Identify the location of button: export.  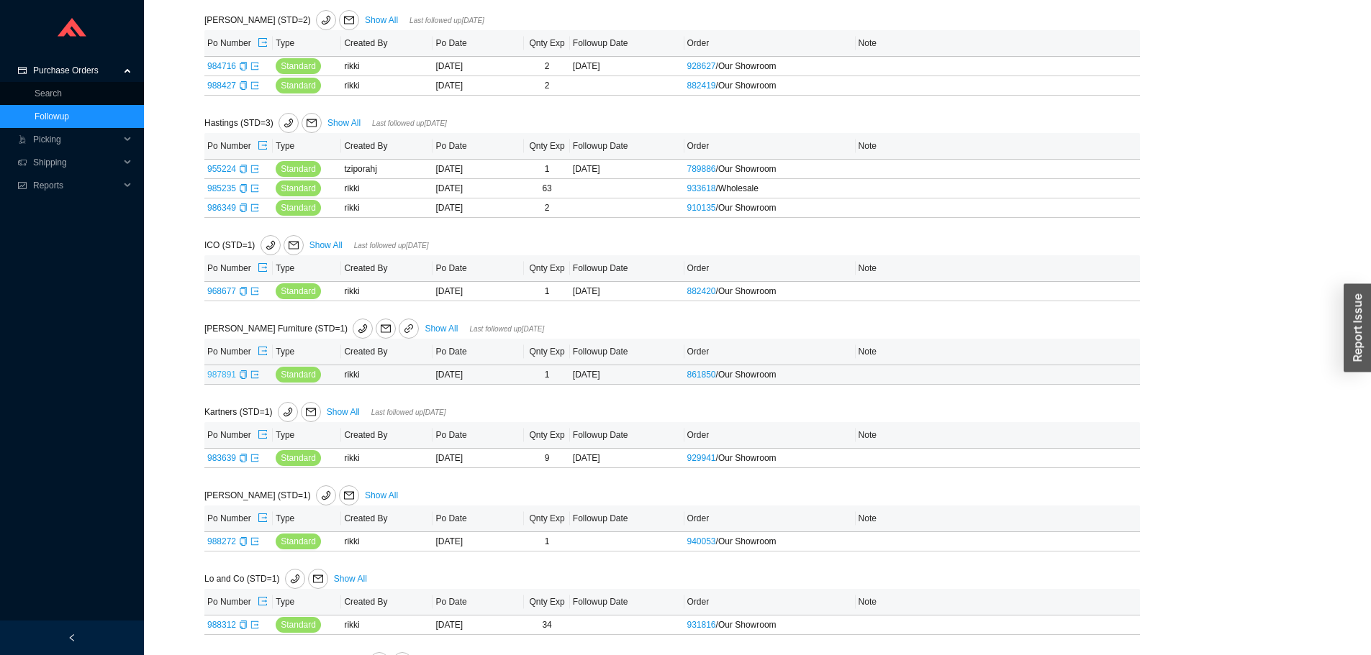
(263, 602).